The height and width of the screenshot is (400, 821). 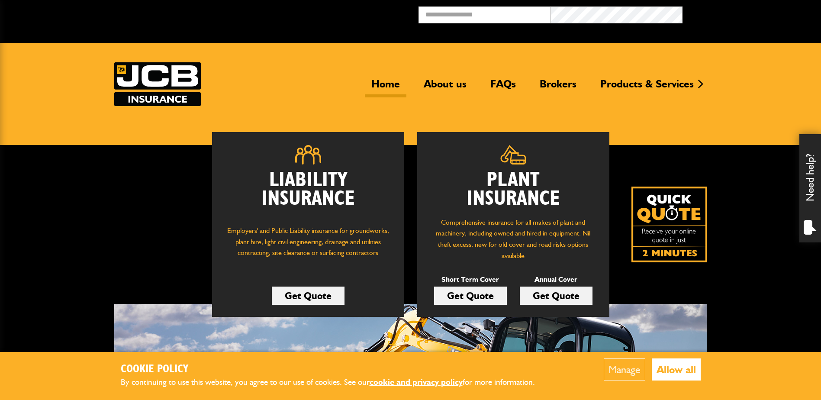 I want to click on p: Comprehensive insurance for all makes of plant and machinery, including owned and hired in equipm..., so click(x=513, y=239).